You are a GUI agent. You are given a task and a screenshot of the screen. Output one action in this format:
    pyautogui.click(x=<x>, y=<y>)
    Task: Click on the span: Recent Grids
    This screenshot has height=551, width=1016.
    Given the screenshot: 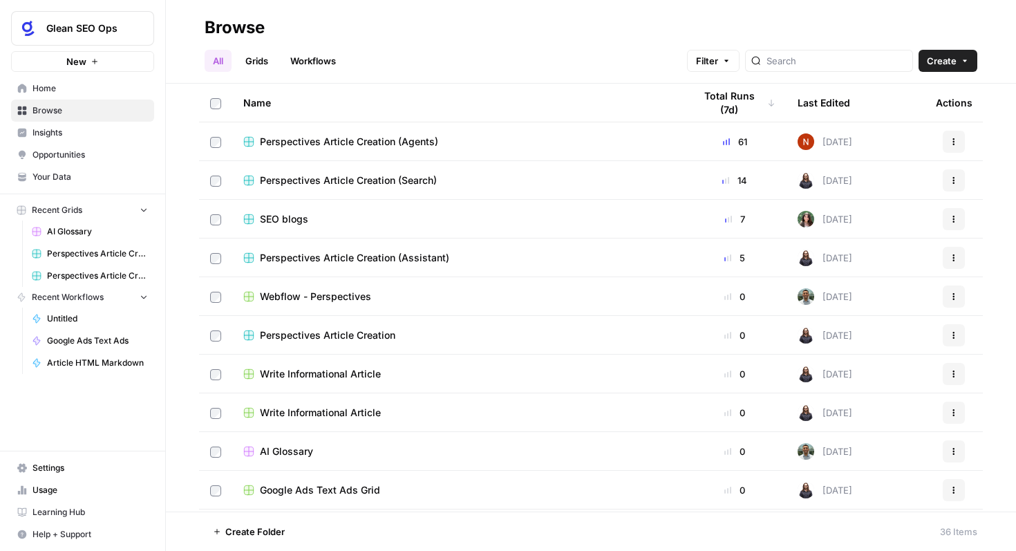 What is the action you would take?
    pyautogui.click(x=57, y=210)
    